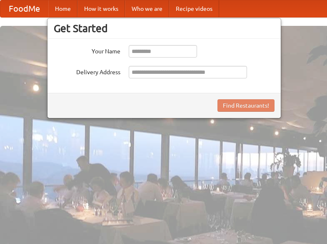 The width and height of the screenshot is (327, 244). I want to click on a: Home, so click(63, 9).